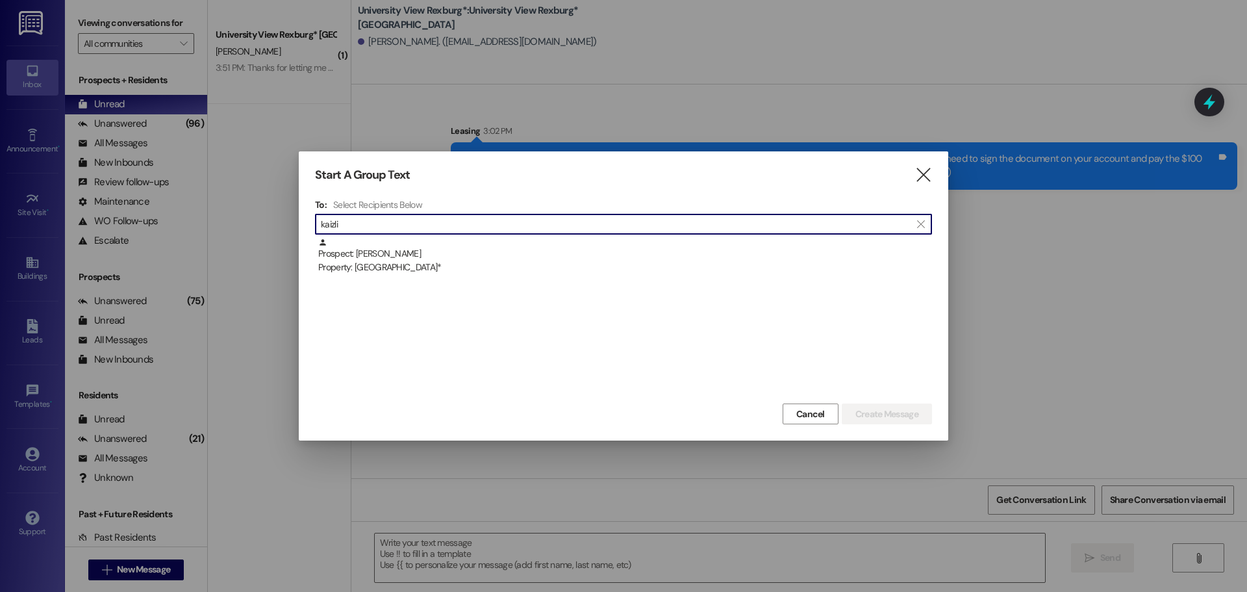 Image resolution: width=1247 pixels, height=592 pixels. I want to click on span: Cancel, so click(811, 414).